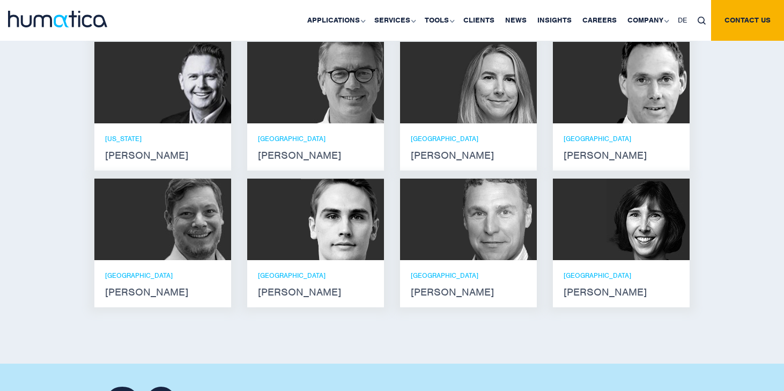 This screenshot has width=784, height=391. I want to click on img: logo, so click(57, 19).